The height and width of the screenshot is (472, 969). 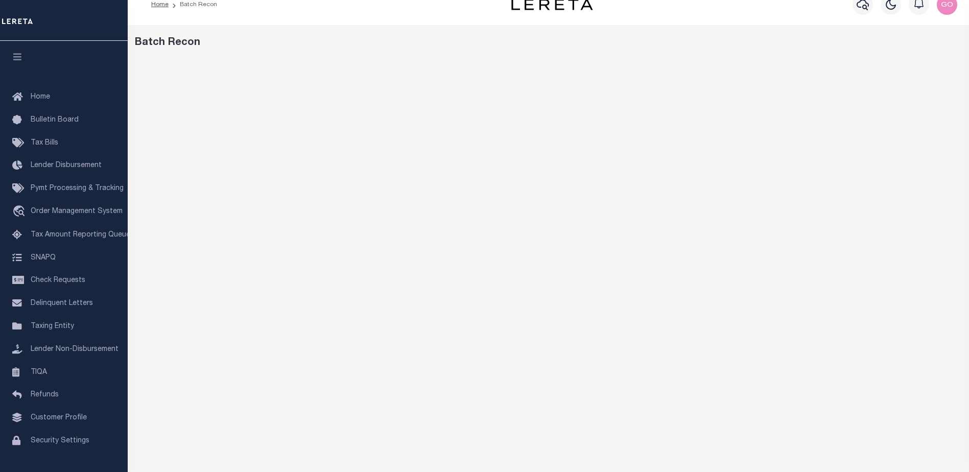 I want to click on span: Tax Amount Reporting Queue, so click(x=80, y=235).